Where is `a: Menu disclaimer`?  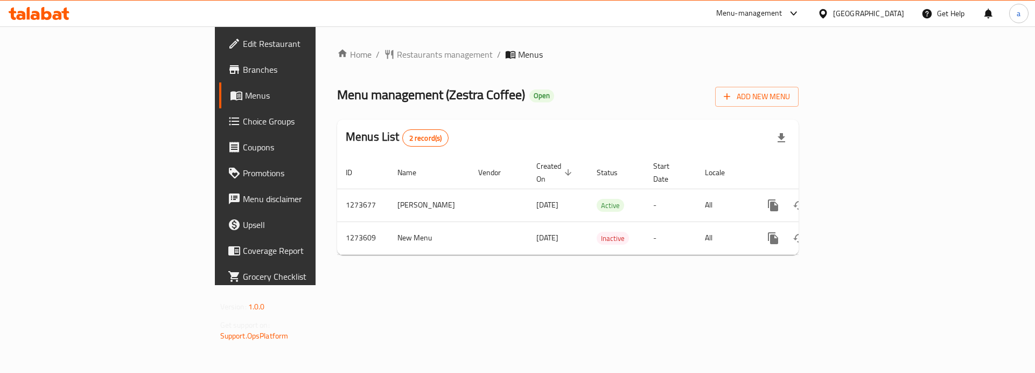
a: Menu disclaimer is located at coordinates (303, 199).